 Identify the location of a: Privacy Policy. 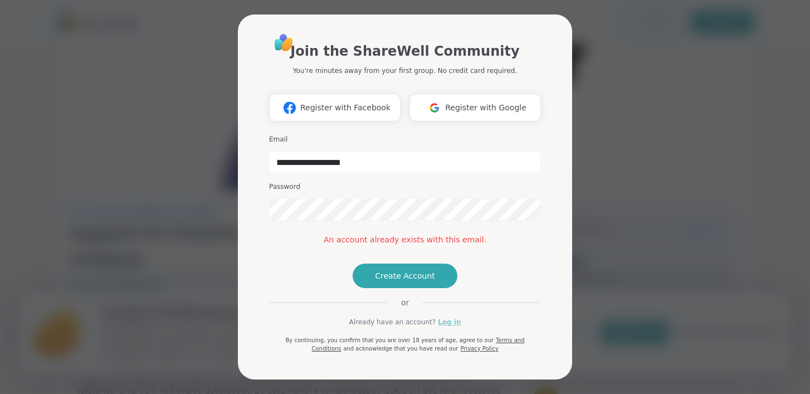
(479, 348).